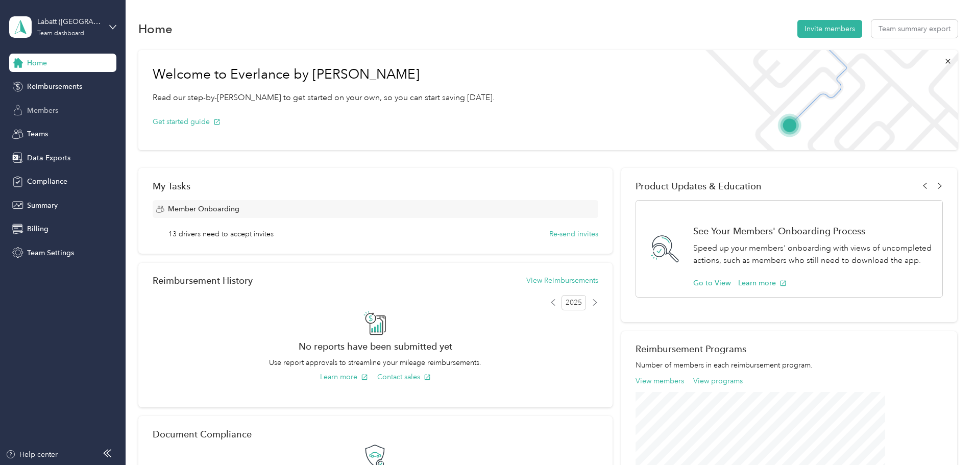 The image size is (975, 465). What do you see at coordinates (375, 186) in the screenshot?
I see `div: My Tasks` at bounding box center [375, 186].